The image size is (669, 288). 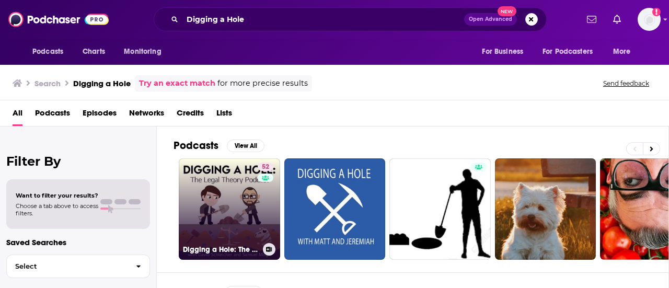 What do you see at coordinates (59, 19) in the screenshot?
I see `img: Podchaser - Follow, Share and Rate Podcasts` at bounding box center [59, 19].